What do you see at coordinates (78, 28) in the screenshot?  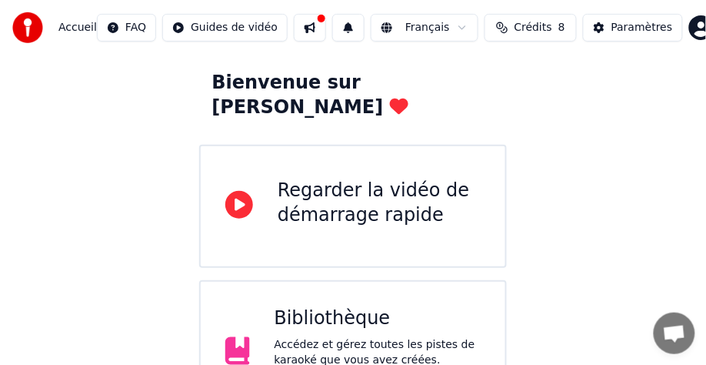 I see `nav: breadcrumb` at bounding box center [78, 28].